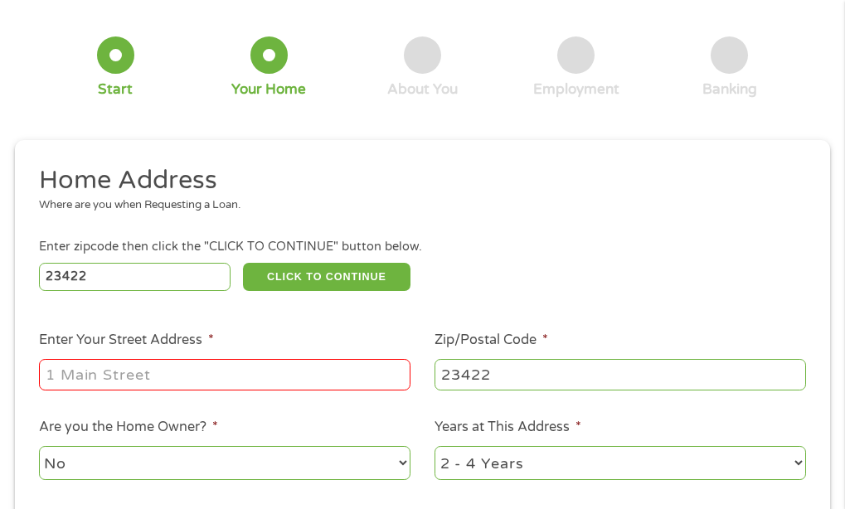 The height and width of the screenshot is (509, 845). What do you see at coordinates (327, 277) in the screenshot?
I see `button: CLICK TO CONTINUE` at bounding box center [327, 277].